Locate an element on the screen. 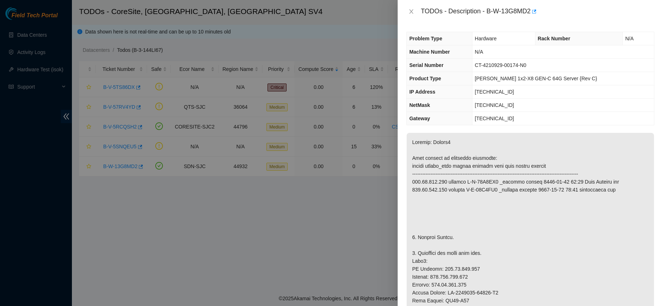 The image size is (663, 306). span: NetMask is located at coordinates (420, 105).